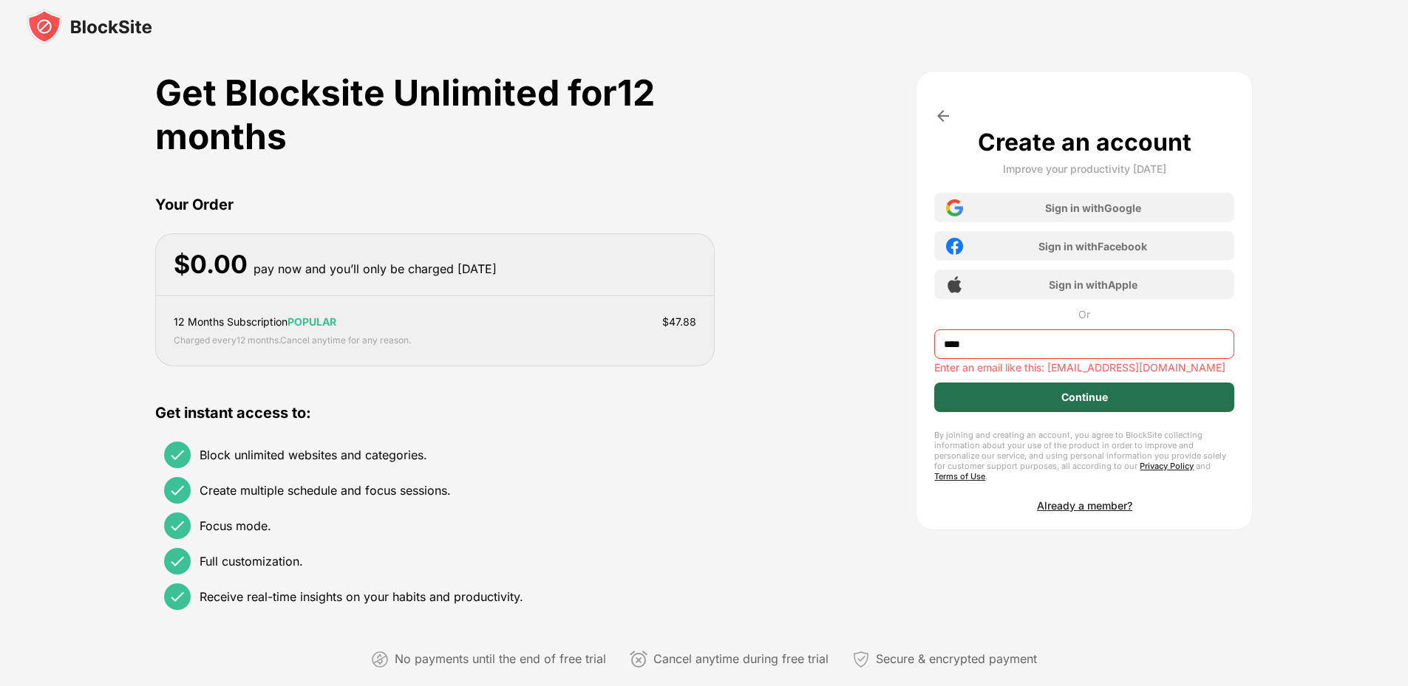 The width and height of the screenshot is (1408, 686). What do you see at coordinates (312, 321) in the screenshot?
I see `span: POPULAR` at bounding box center [312, 321].